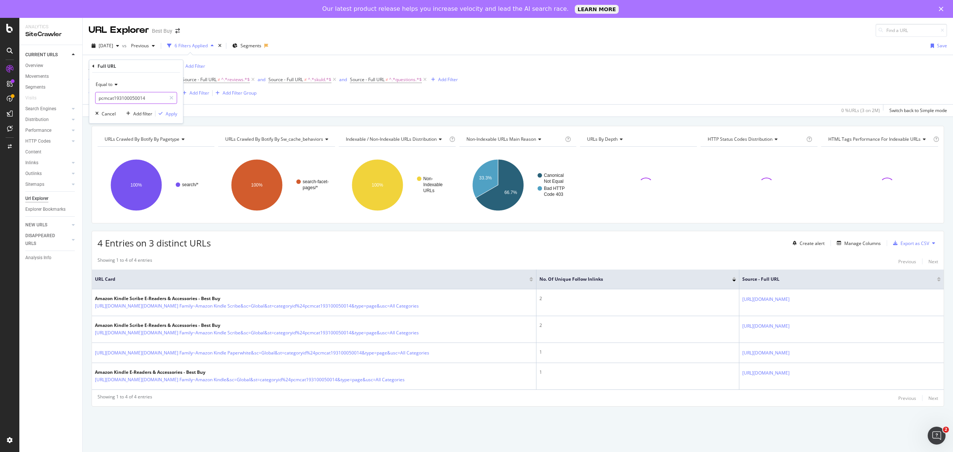 The width and height of the screenshot is (953, 452). Describe the element at coordinates (273, 299) in the screenshot. I see `div: Amazon Kindle Scribe E-Readers & Accessories - Best Buy` at that location.